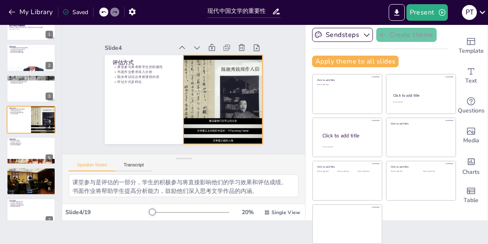 The image size is (488, 244). I want to click on button: P T, so click(470, 12).